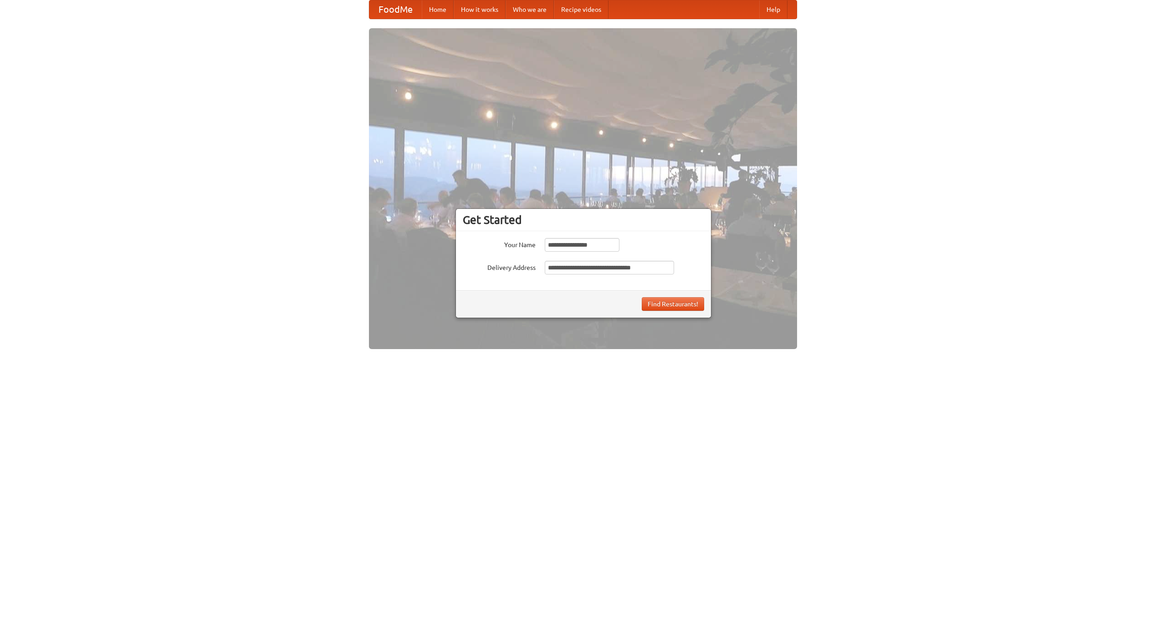 The height and width of the screenshot is (644, 1166). Describe the element at coordinates (773, 10) in the screenshot. I see `a: Help` at that location.